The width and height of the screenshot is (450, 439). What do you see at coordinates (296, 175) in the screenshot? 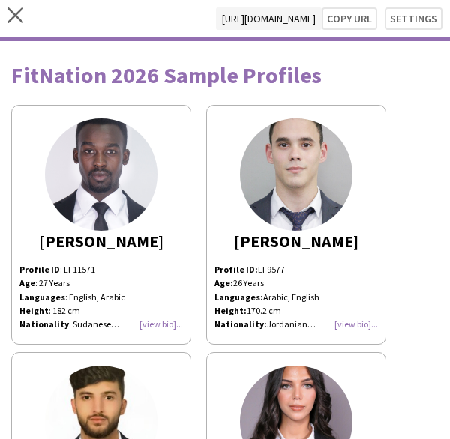
I see `img: thumb-167878260864103090c265a.jpg` at bounding box center [296, 175].